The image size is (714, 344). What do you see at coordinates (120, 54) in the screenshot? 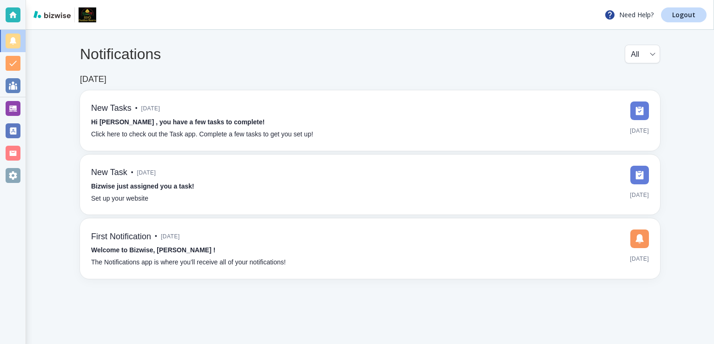
I see `h4: Notifications` at bounding box center [120, 54].